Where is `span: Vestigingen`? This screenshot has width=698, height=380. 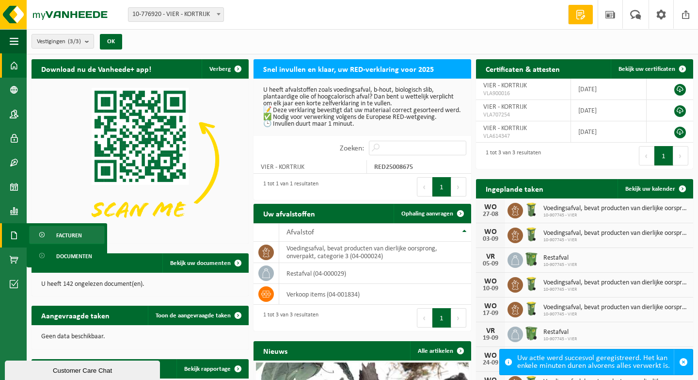
span: Vestigingen is located at coordinates (59, 42).